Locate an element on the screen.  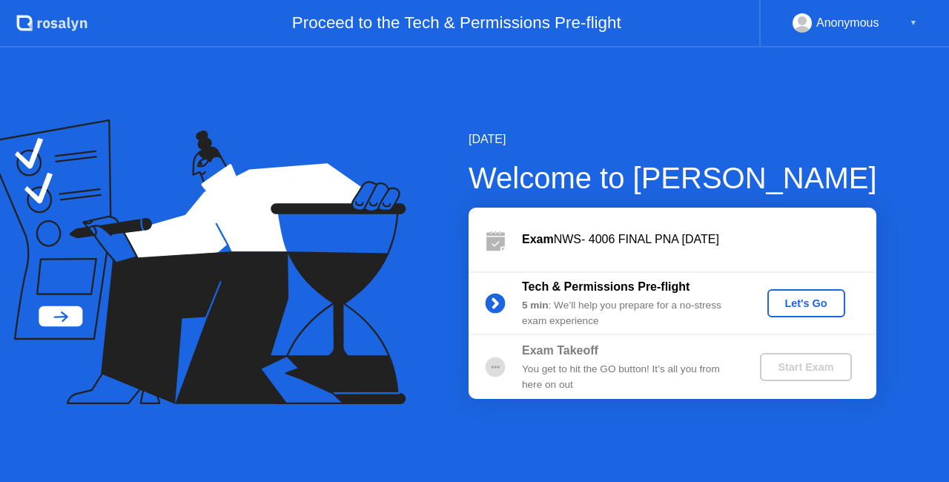
b: 5 min is located at coordinates (535, 305).